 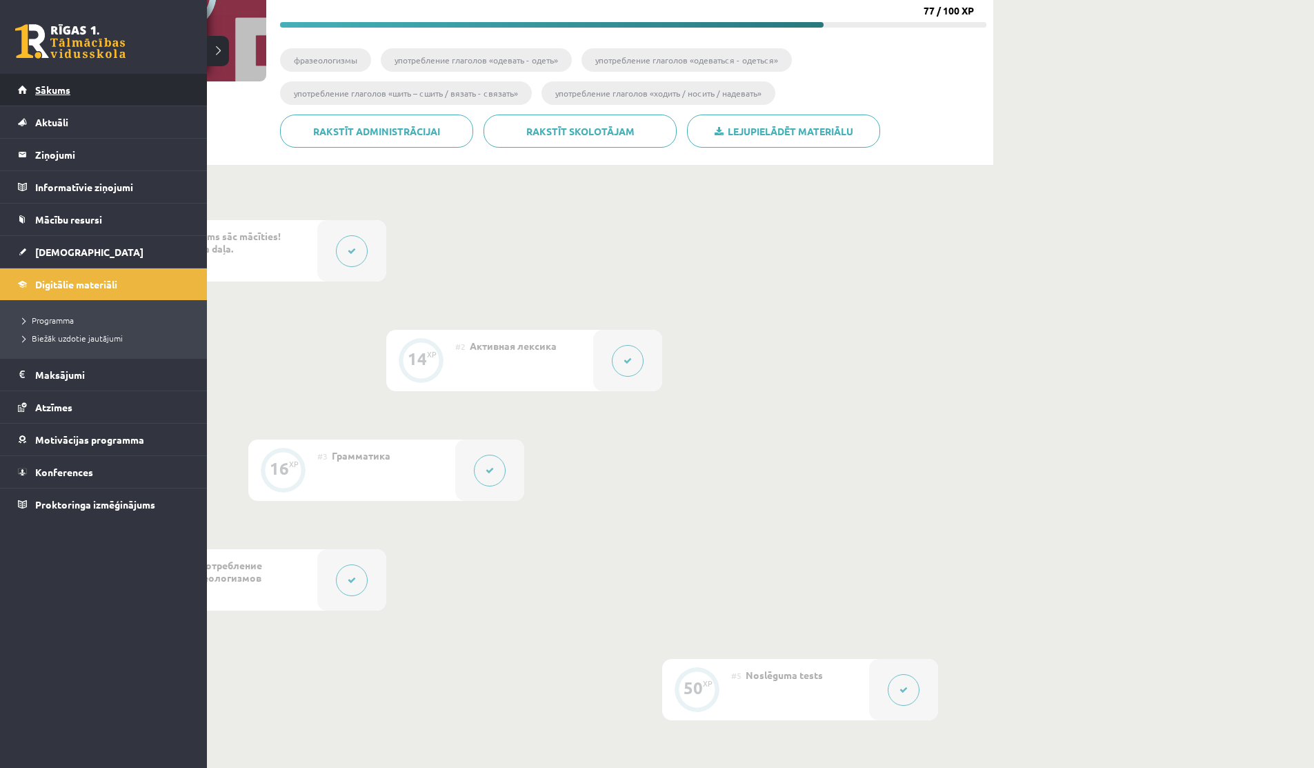 What do you see at coordinates (736, 675) in the screenshot?
I see `span: #5` at bounding box center [736, 675].